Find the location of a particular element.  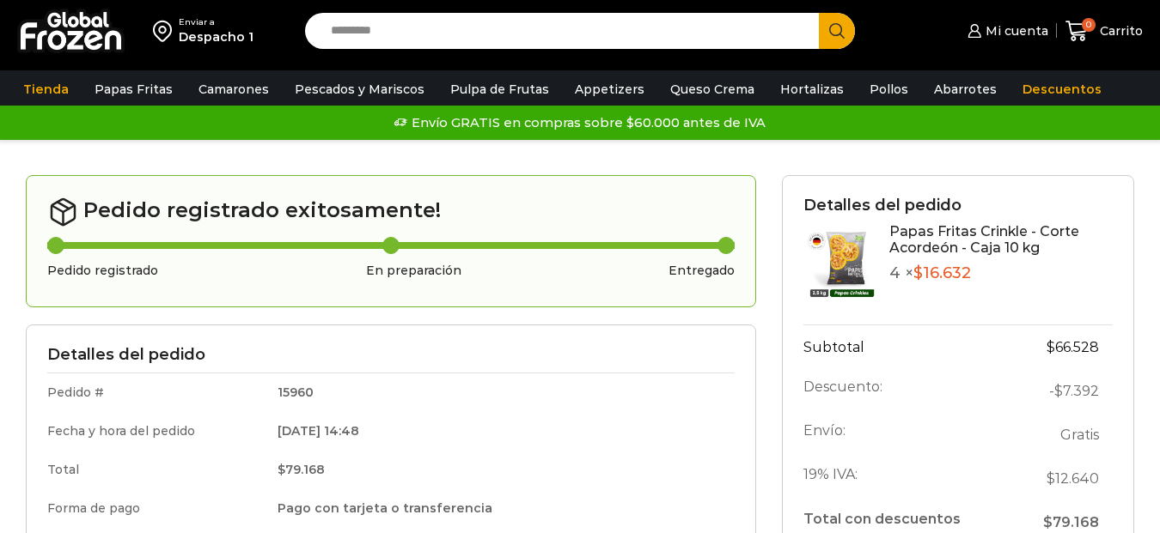

span: Mi cuenta is located at coordinates (1014, 31).